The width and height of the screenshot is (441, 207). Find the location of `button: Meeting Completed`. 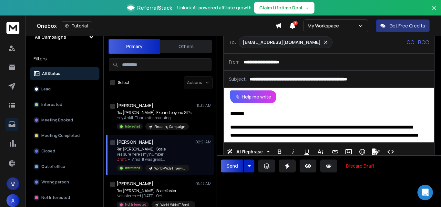

button: Meeting Completed is located at coordinates (65, 135).